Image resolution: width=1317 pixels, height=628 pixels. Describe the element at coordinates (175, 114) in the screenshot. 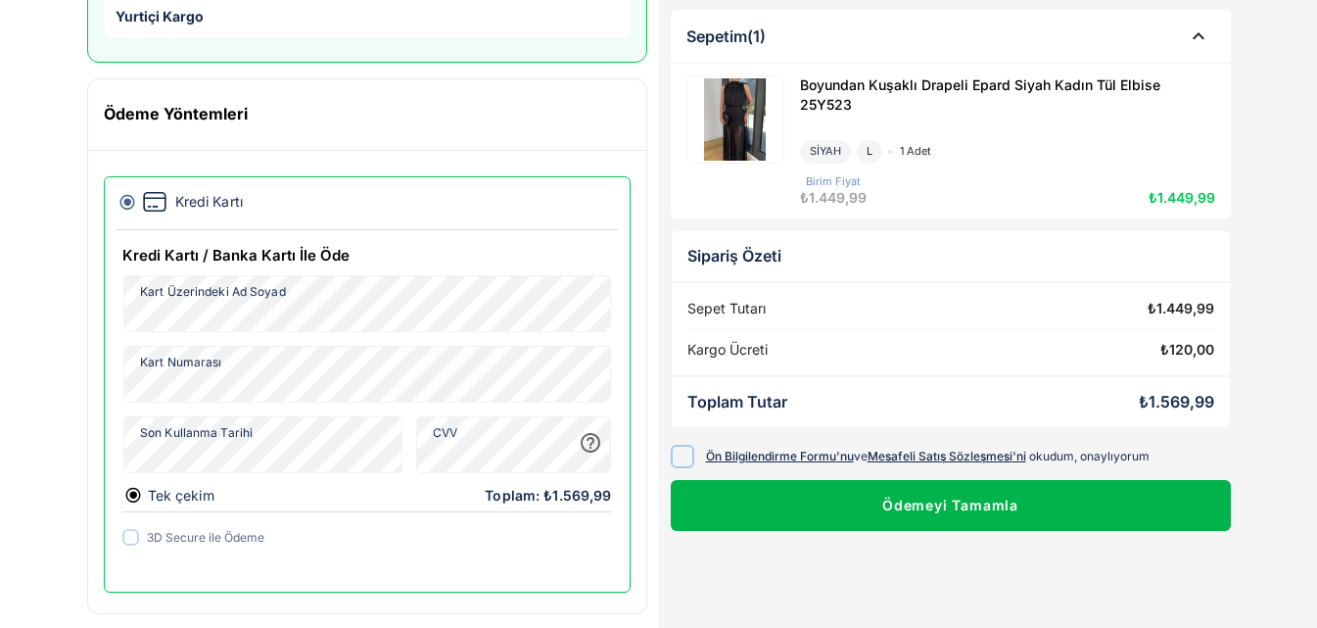

I see `h2: Ödeme Yöntemleri` at that location.